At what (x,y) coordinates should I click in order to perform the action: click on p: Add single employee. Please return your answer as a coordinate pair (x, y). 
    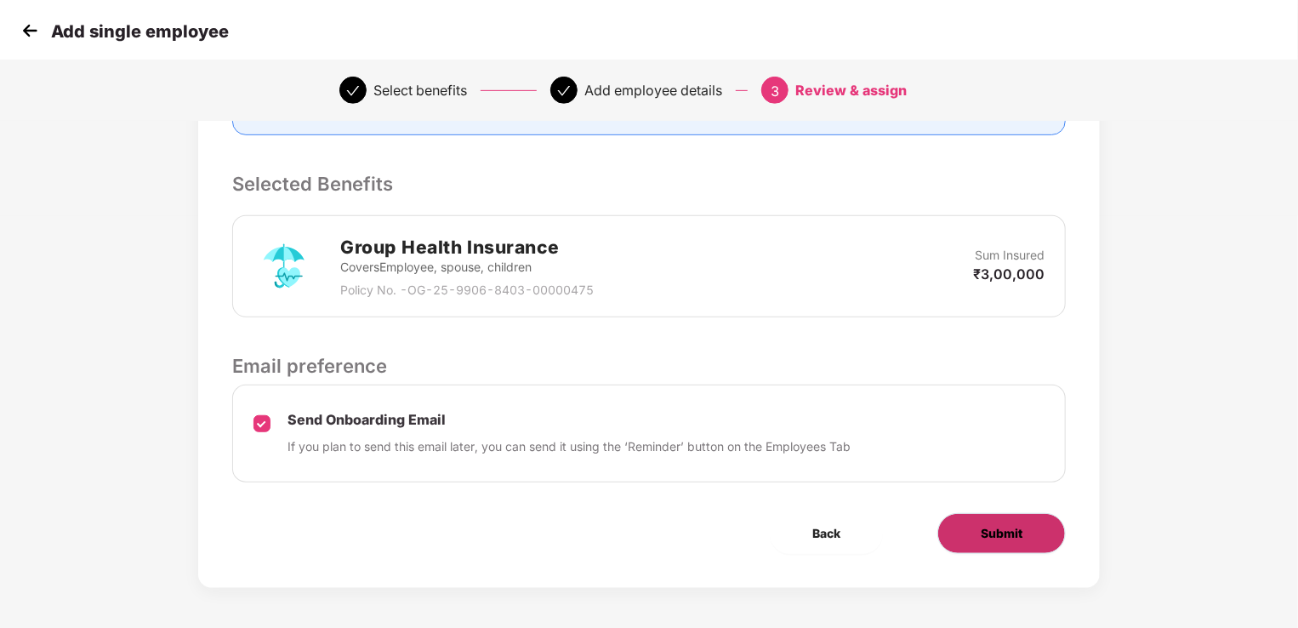
    Looking at the image, I should click on (139, 31).